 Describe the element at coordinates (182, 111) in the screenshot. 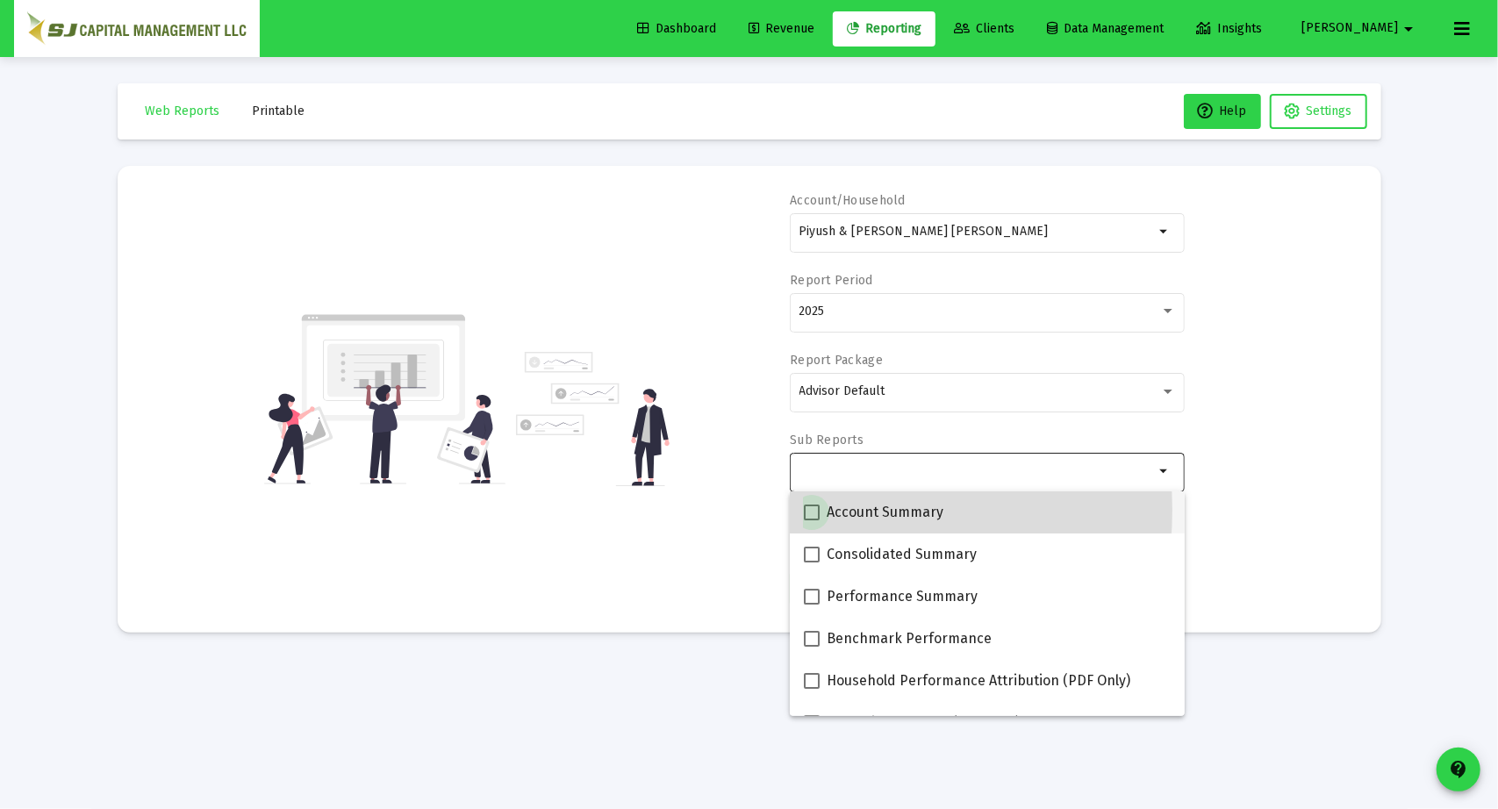

I see `button: Web Reports` at that location.